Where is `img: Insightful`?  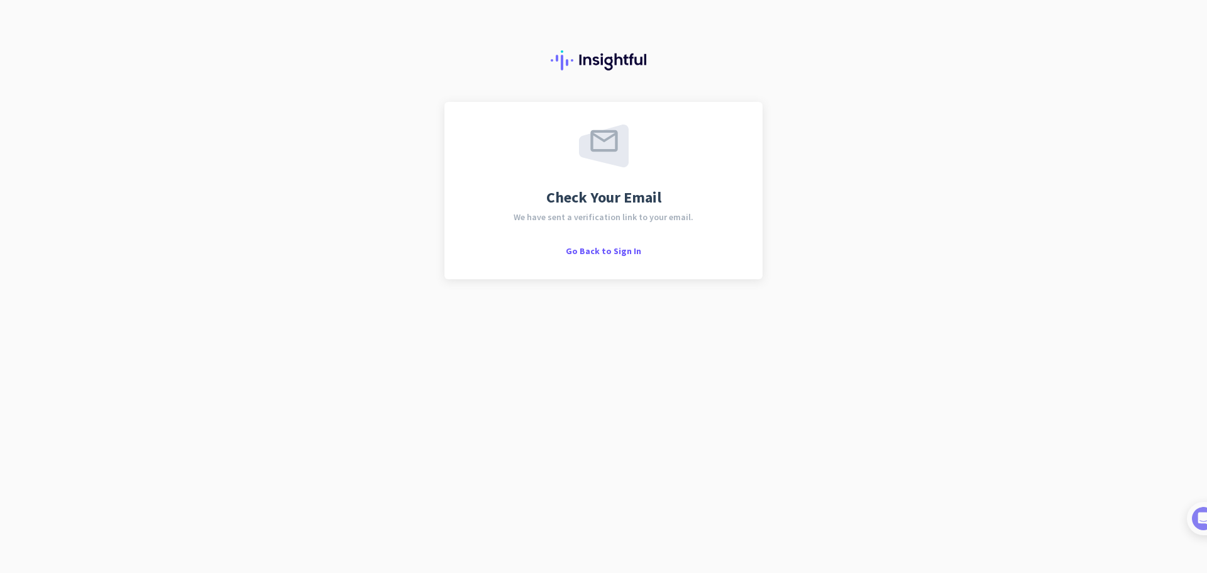 img: Insightful is located at coordinates (604, 60).